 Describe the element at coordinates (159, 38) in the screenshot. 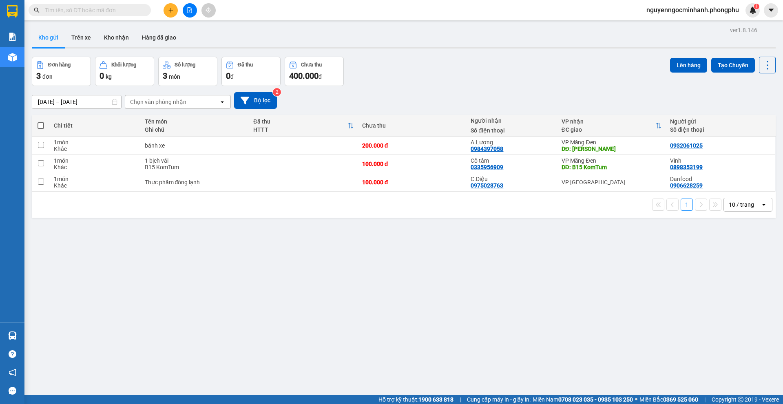

I see `button: Hàng đã giao` at that location.